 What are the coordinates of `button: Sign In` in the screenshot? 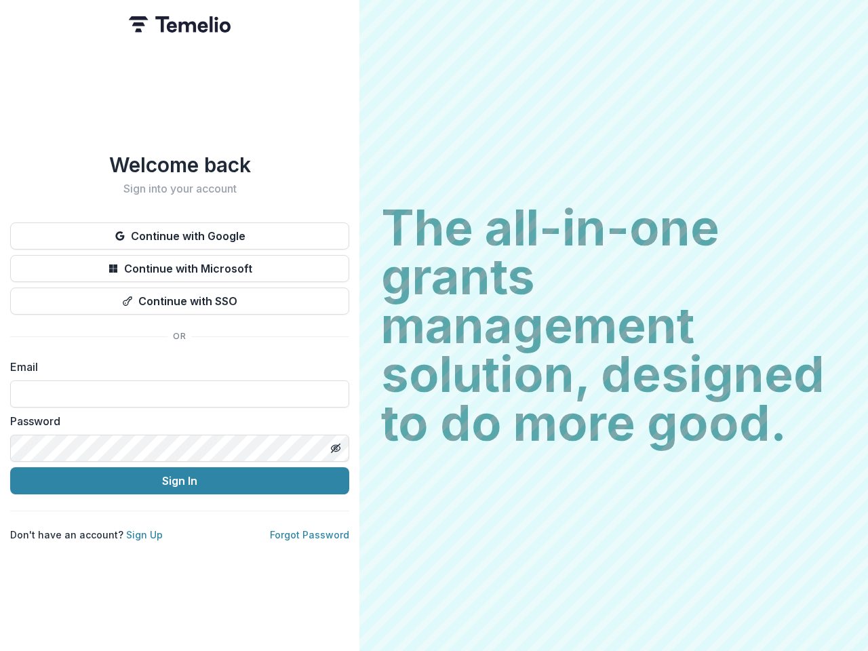 It's located at (180, 481).